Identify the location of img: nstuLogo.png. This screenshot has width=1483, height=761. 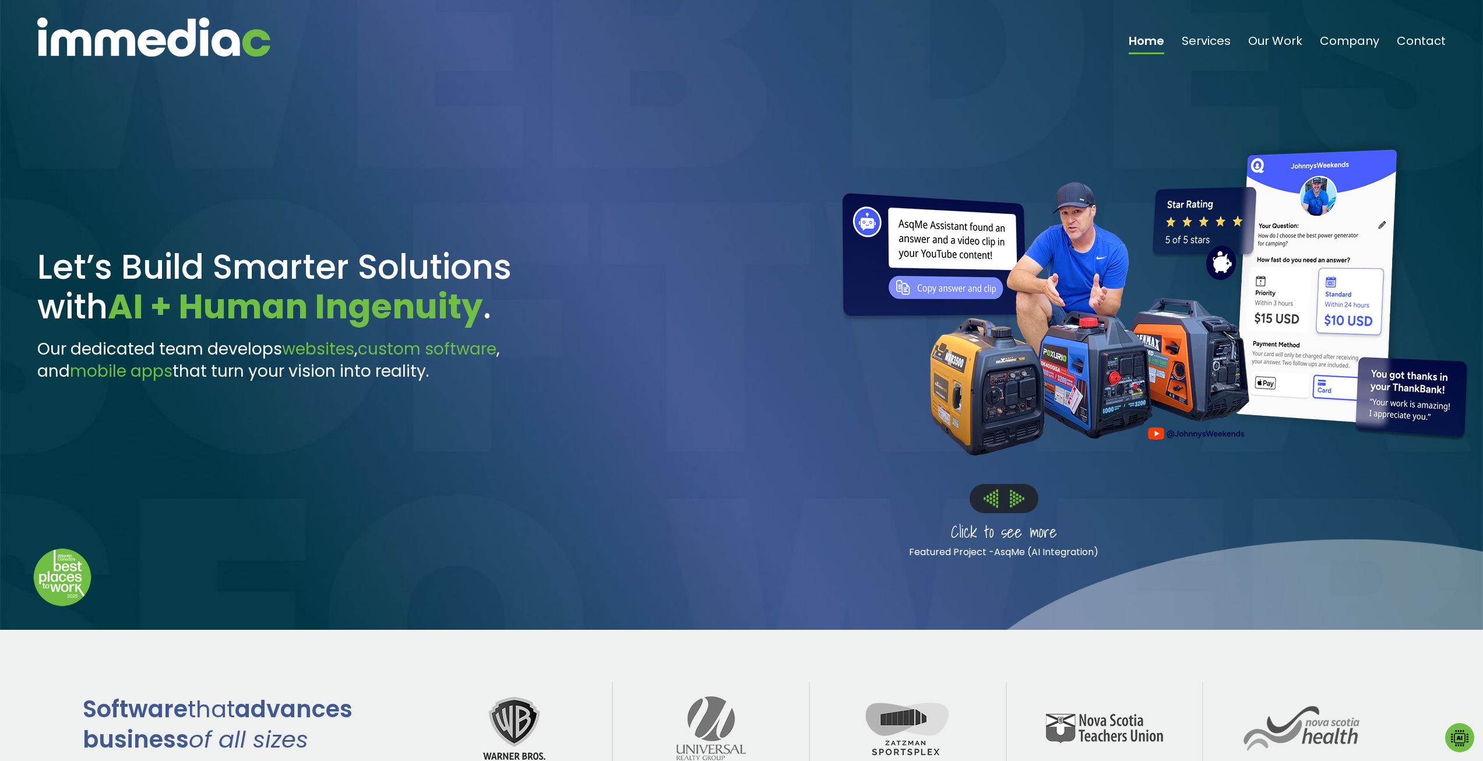
(1105, 728).